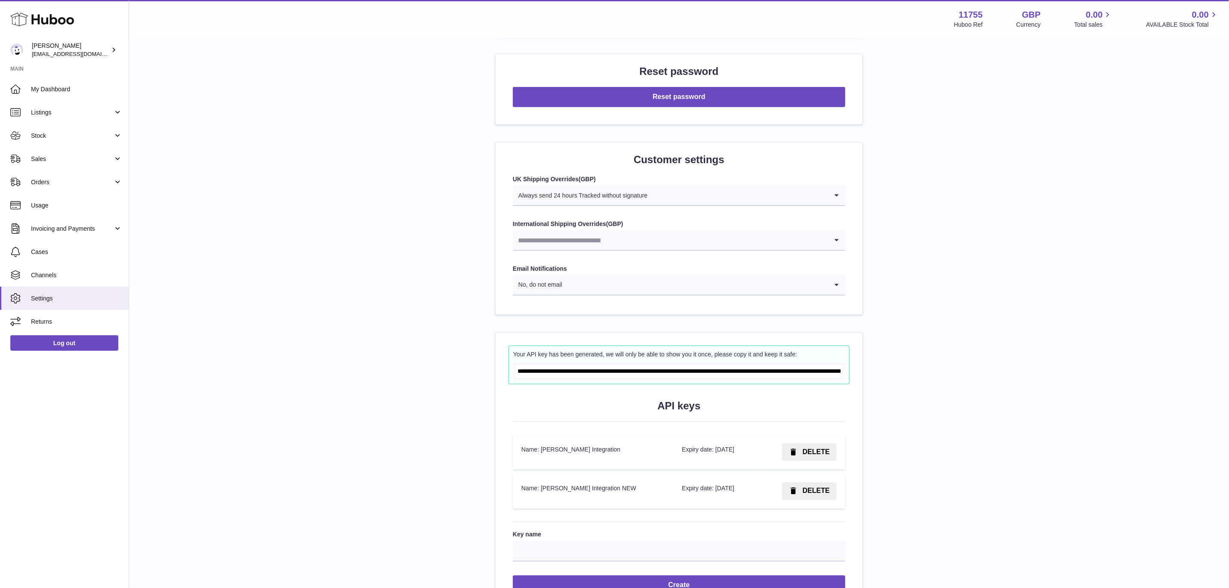  I want to click on span: Always send 24 hours Tracked without signature, so click(580, 195).